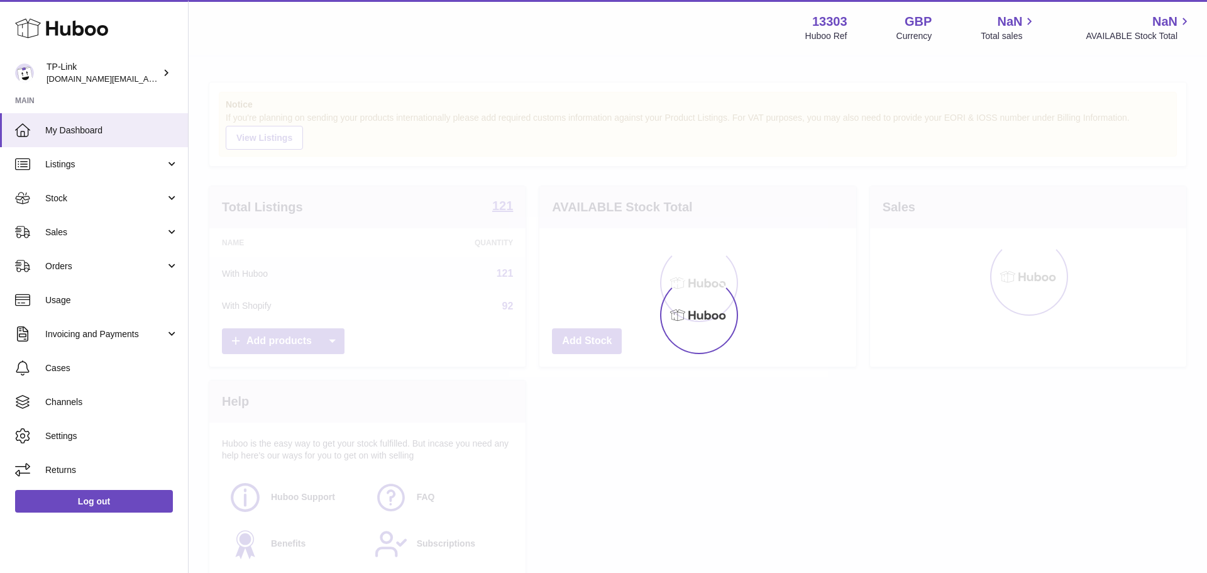 This screenshot has height=573, width=1207. Describe the element at coordinates (1008, 28) in the screenshot. I see `a: NaN Total sales` at that location.